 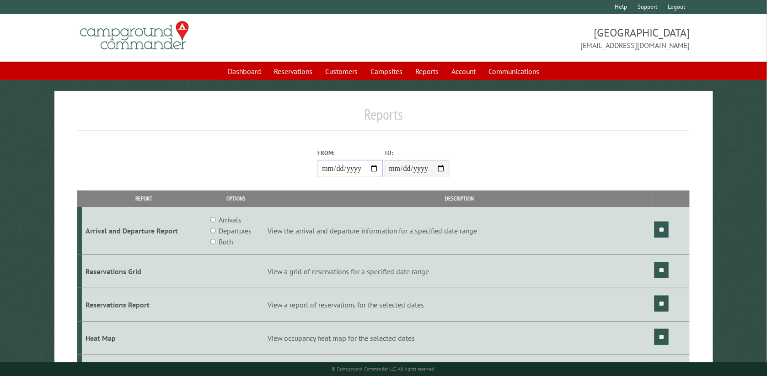 What do you see at coordinates (463, 71) in the screenshot?
I see `a: Account` at bounding box center [463, 71].